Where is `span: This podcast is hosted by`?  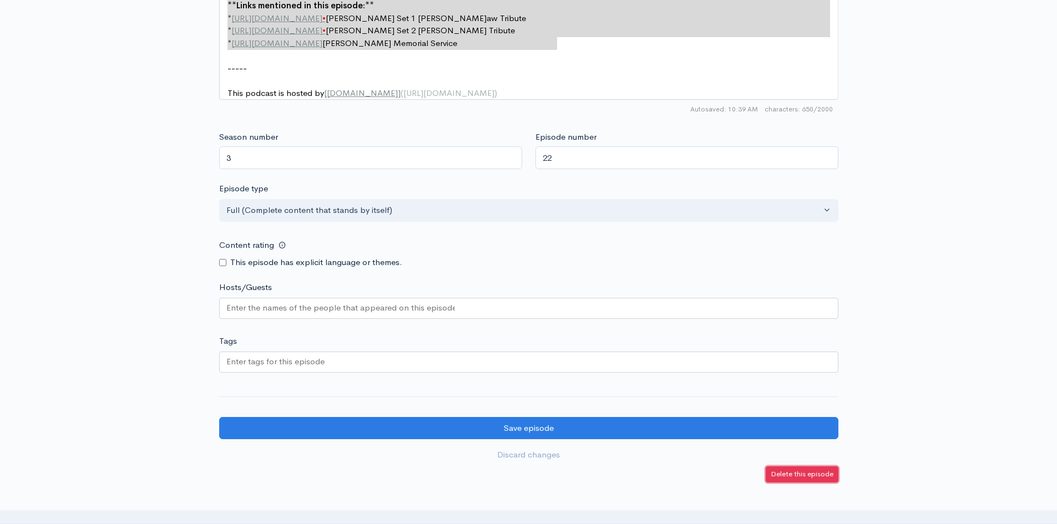
span: This podcast is hosted by is located at coordinates (362, 93).